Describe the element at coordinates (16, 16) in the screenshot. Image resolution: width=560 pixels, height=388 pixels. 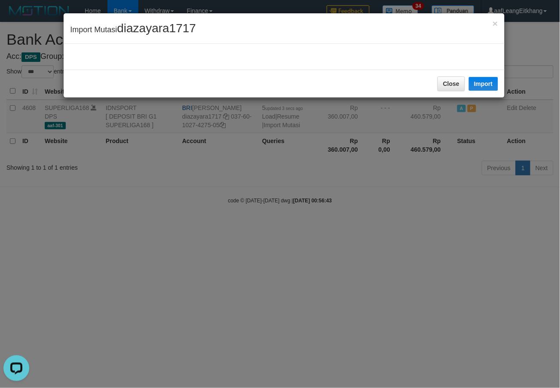
I see `button: Open LiveChat chat widget` at that location.